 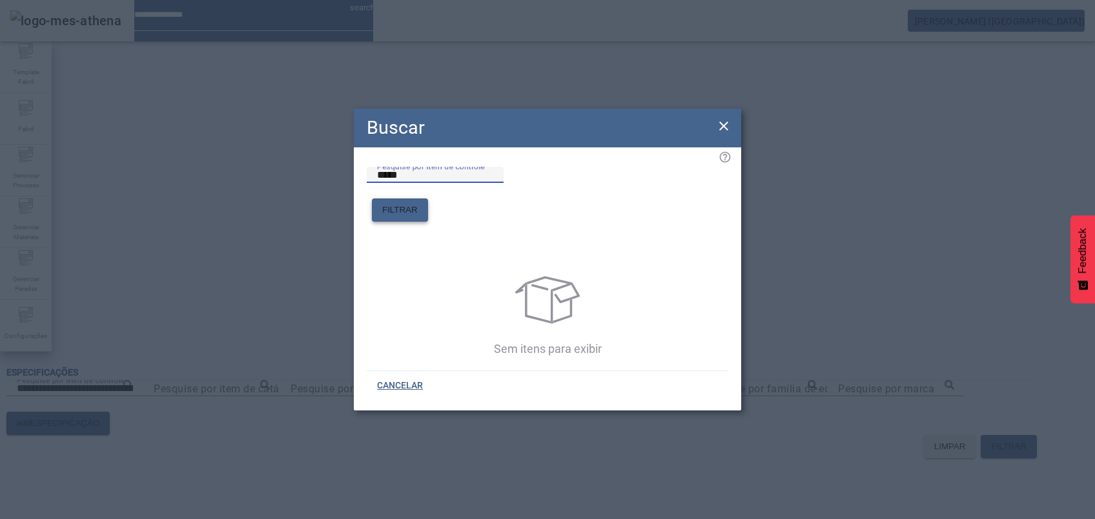 What do you see at coordinates (400, 386) in the screenshot?
I see `span: CANCELAR` at bounding box center [400, 386].